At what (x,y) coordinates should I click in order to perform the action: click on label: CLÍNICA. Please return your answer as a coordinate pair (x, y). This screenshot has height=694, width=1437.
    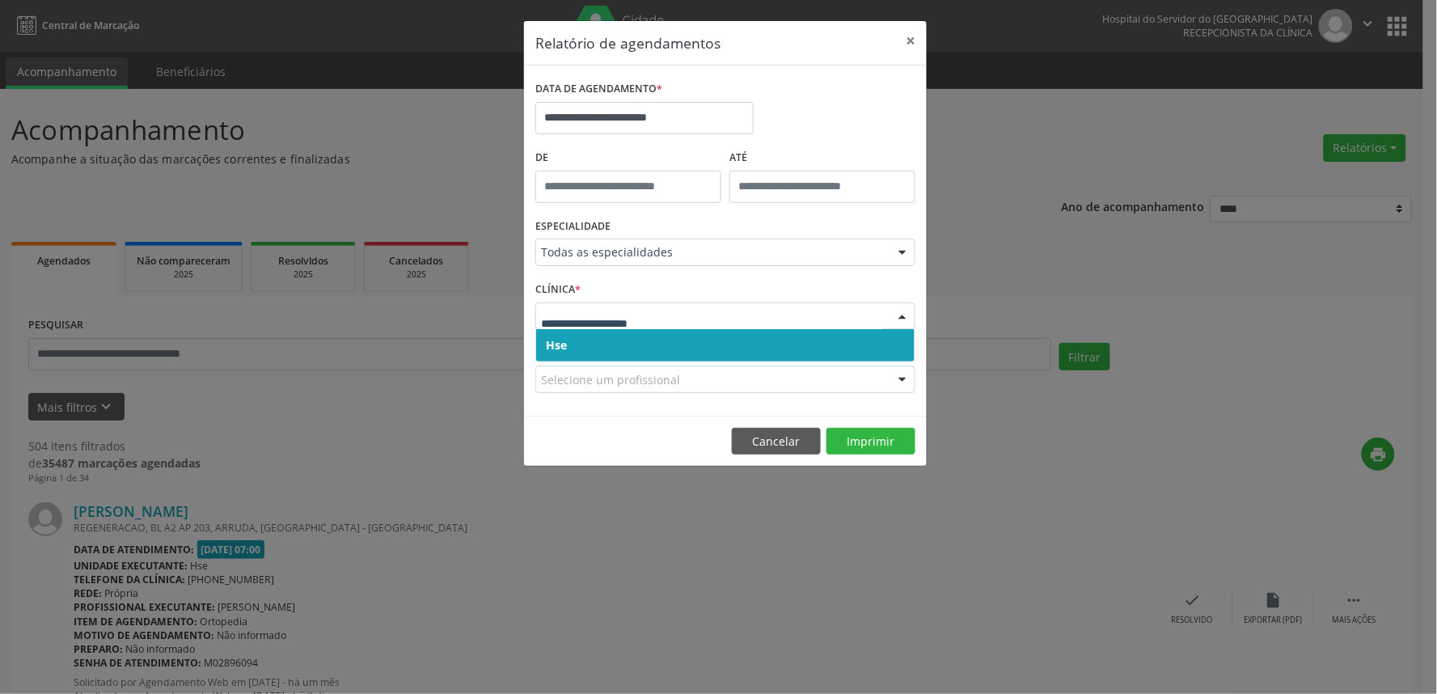
    Looking at the image, I should click on (558, 289).